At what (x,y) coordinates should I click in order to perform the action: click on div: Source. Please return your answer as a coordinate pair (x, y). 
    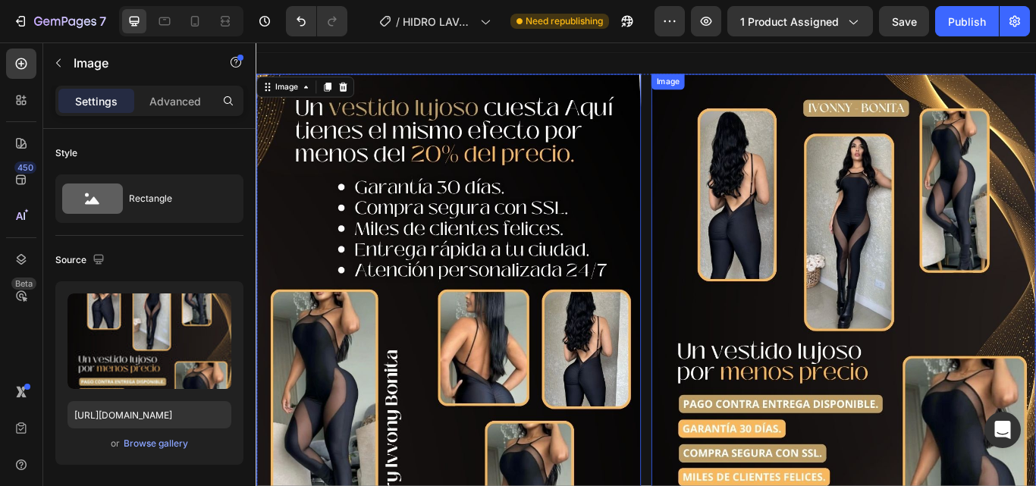
    Looking at the image, I should click on (81, 260).